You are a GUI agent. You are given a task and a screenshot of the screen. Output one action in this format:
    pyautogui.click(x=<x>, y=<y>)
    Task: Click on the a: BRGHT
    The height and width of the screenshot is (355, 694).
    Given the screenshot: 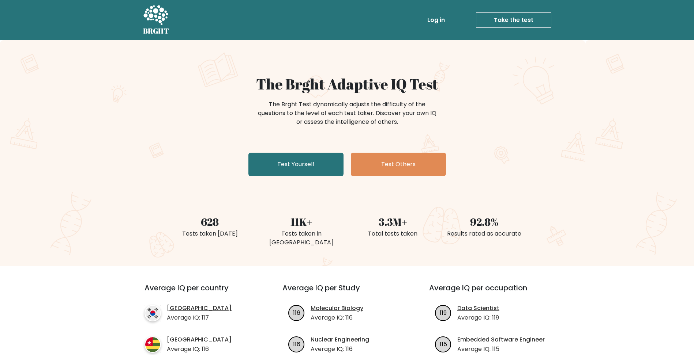 What is the action you would take?
    pyautogui.click(x=156, y=20)
    